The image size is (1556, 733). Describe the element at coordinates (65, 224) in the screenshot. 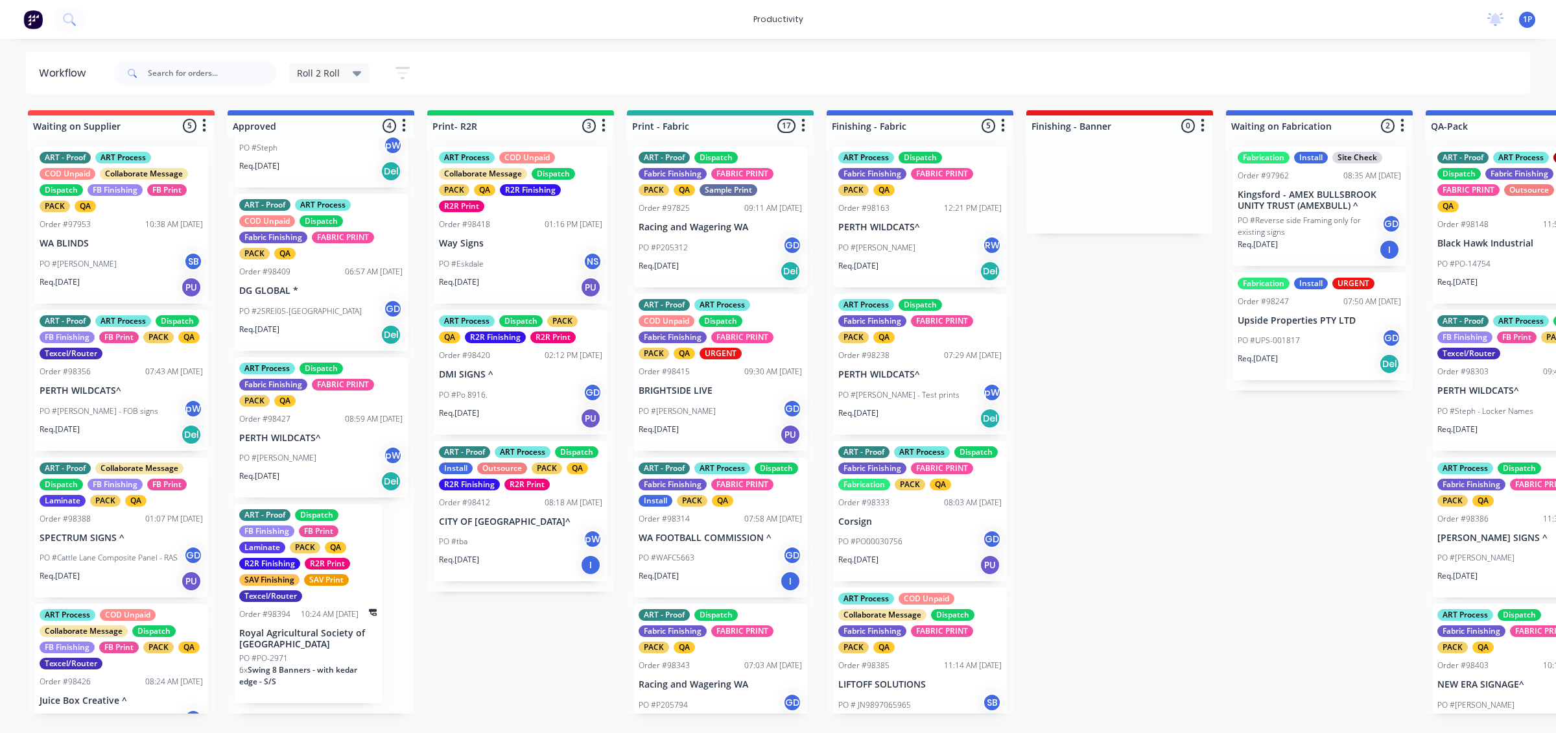

I see `div: Order #97953` at that location.